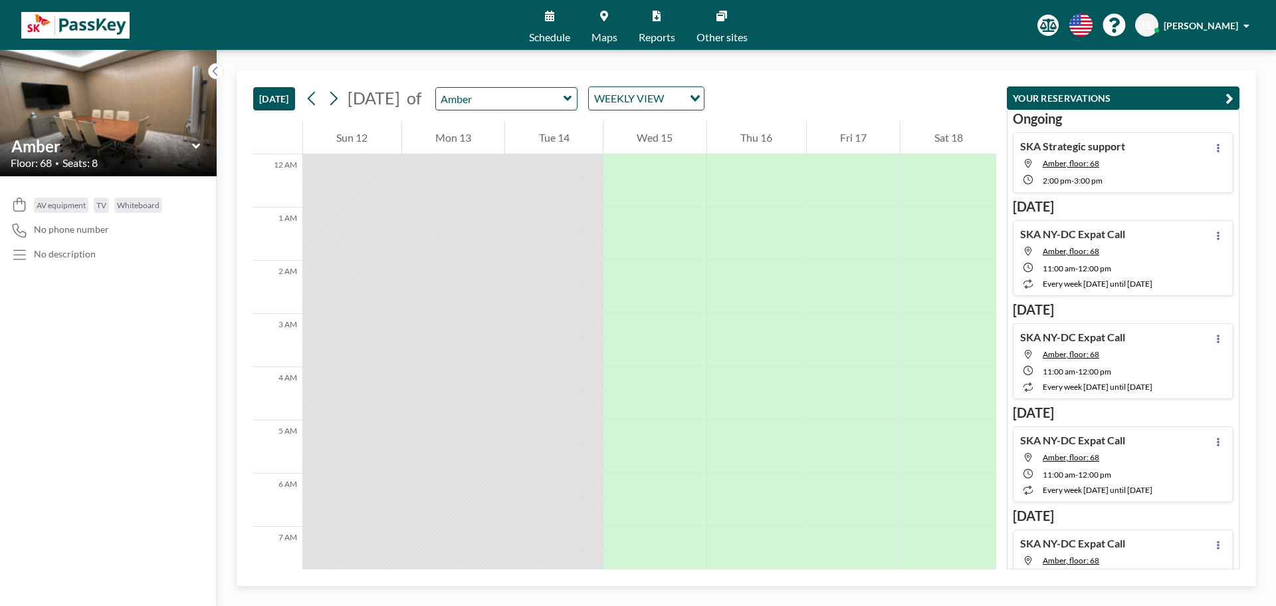 The width and height of the screenshot is (1276, 606). What do you see at coordinates (629, 98) in the screenshot?
I see `span: WEEKLY VIEW` at bounding box center [629, 98].